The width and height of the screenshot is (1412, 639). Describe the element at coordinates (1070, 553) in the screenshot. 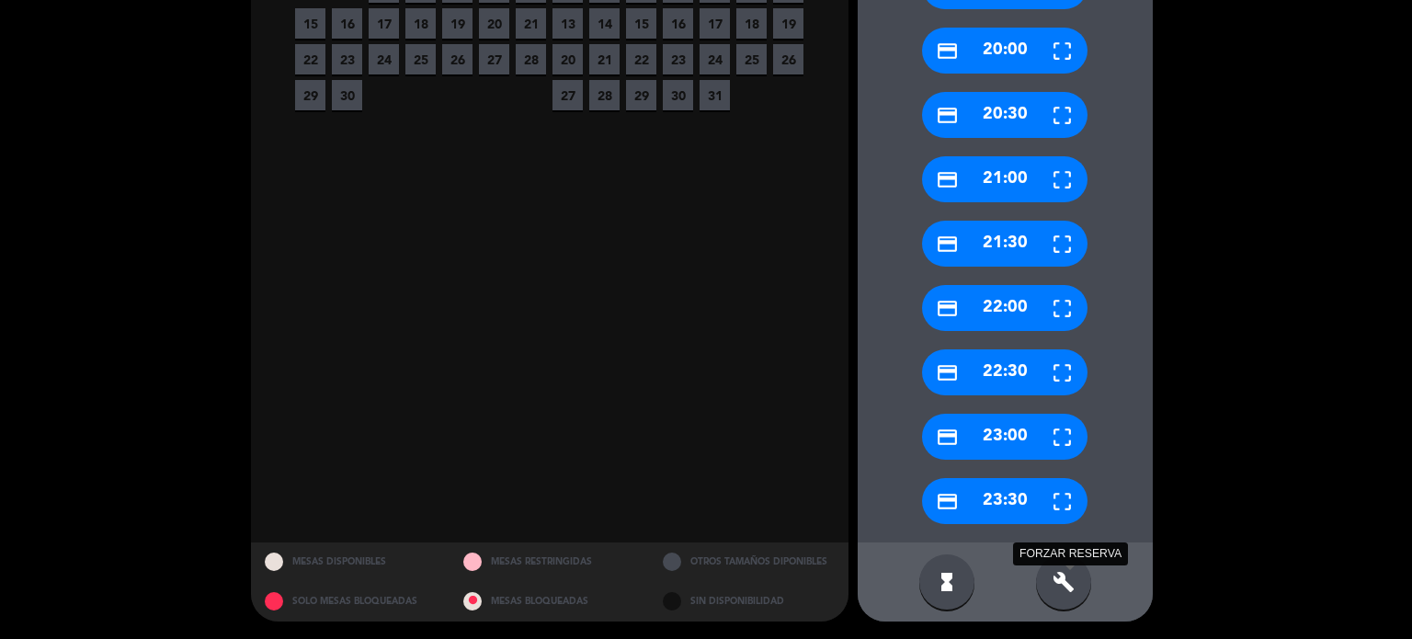

I see `div: FORZAR RESERVA` at that location.